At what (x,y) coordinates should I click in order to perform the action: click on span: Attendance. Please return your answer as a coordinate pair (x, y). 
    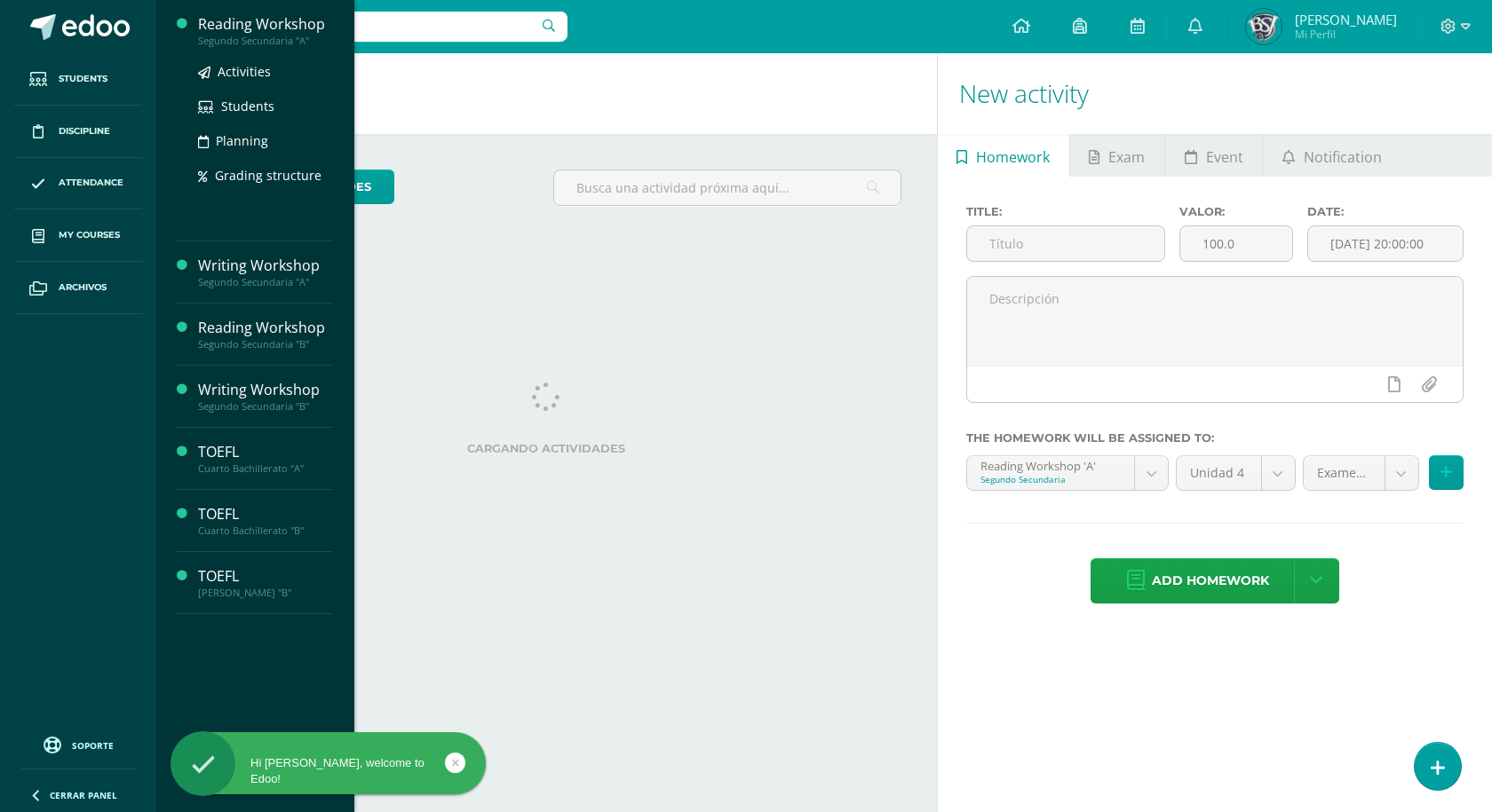
    Looking at the image, I should click on (90, 183).